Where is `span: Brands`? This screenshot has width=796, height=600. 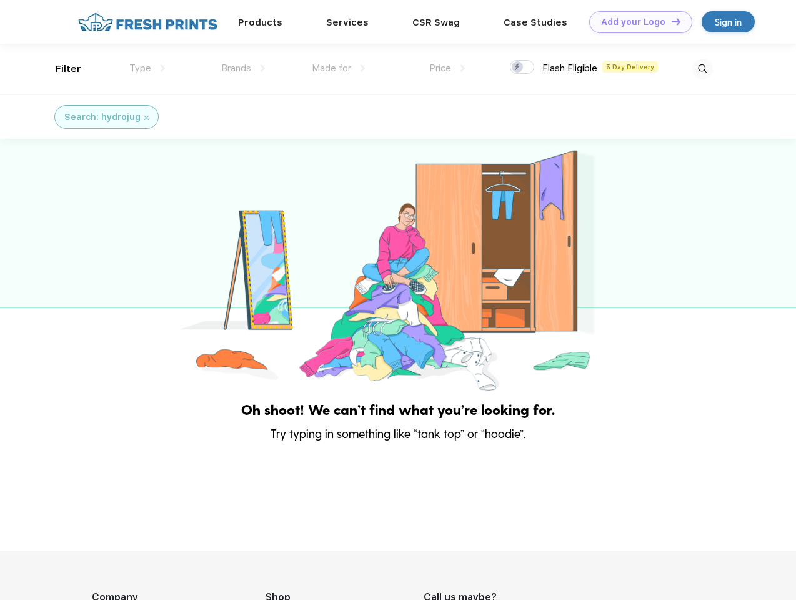
span: Brands is located at coordinates (236, 68).